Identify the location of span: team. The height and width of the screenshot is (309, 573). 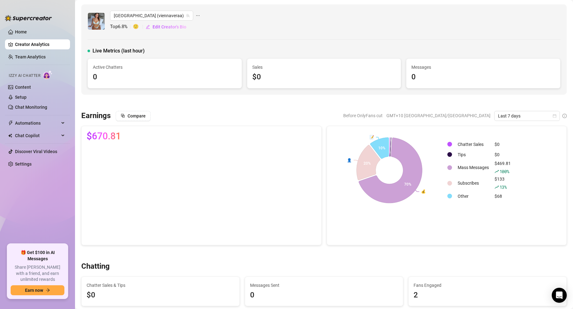
(188, 16).